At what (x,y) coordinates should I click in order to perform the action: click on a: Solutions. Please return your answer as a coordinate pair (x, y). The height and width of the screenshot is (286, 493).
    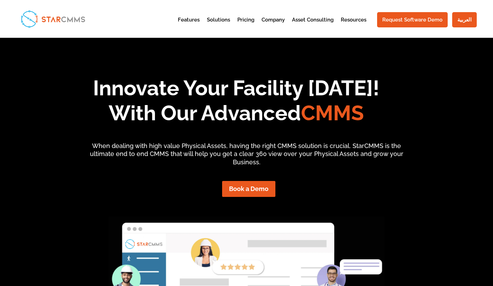
    Looking at the image, I should click on (219, 26).